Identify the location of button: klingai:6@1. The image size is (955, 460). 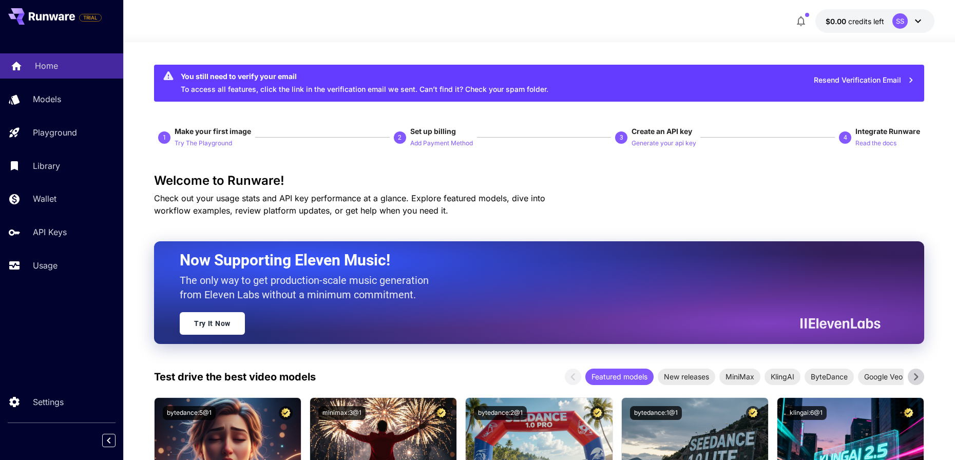
(806, 413).